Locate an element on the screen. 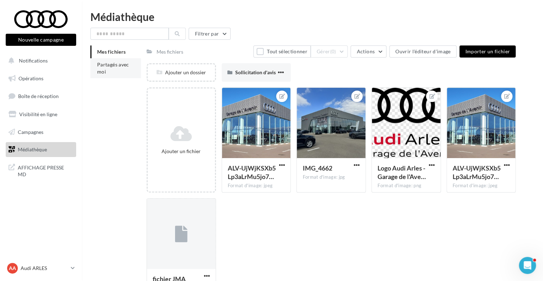 This screenshot has height=281, width=543. button: Tout sélectionner is located at coordinates (282, 52).